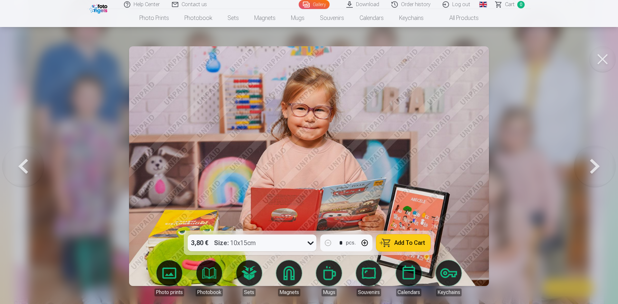 The height and width of the screenshot is (304, 618). Describe the element at coordinates (369, 292) in the screenshot. I see `div: Souvenirs` at that location.